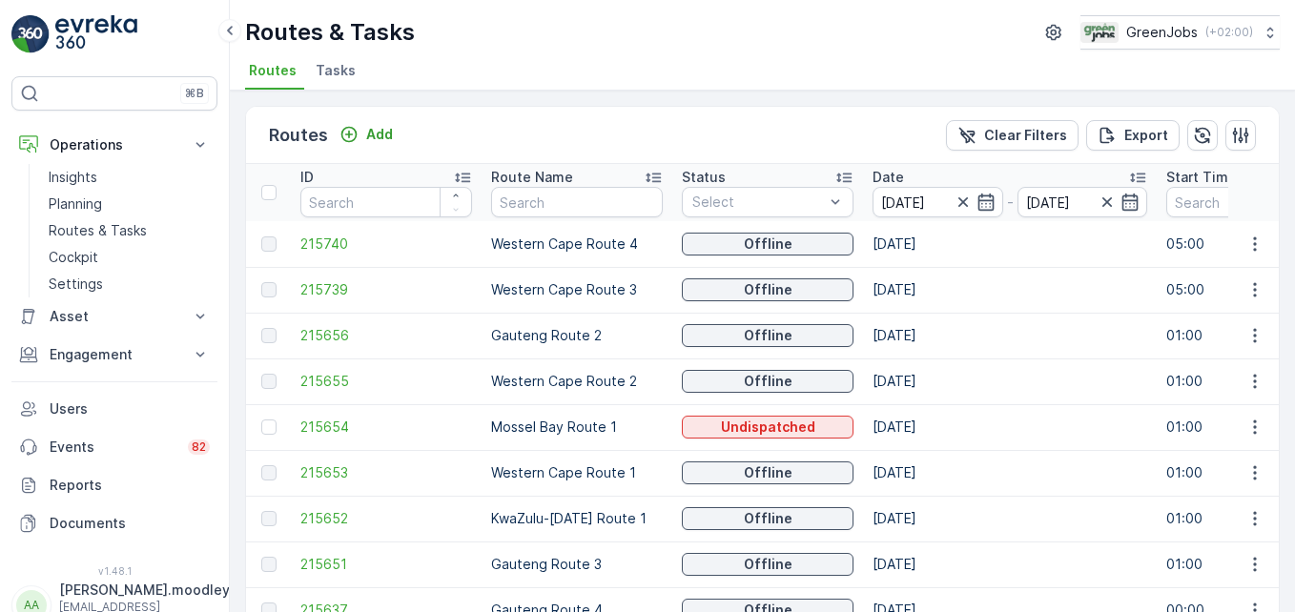 The height and width of the screenshot is (612, 1295). Describe the element at coordinates (114, 409) in the screenshot. I see `a: Users` at that location.